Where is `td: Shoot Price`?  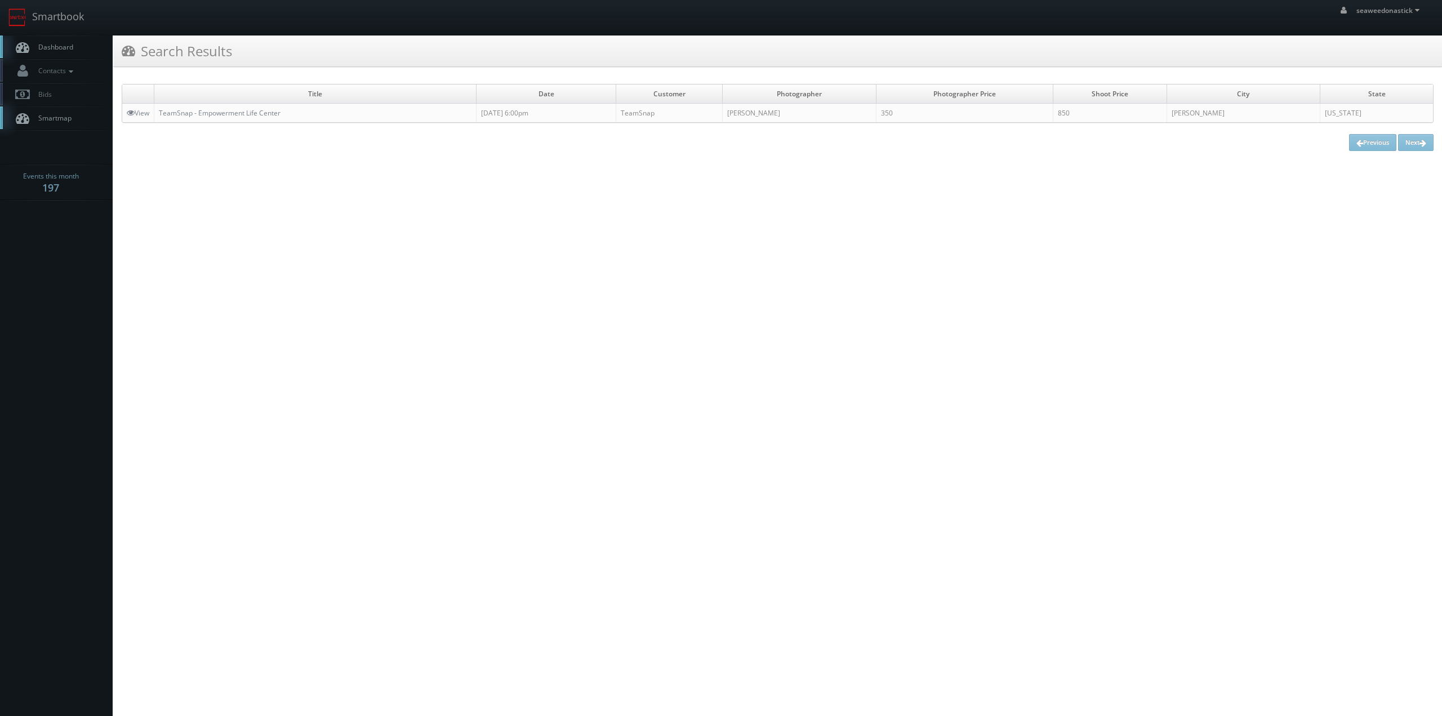
td: Shoot Price is located at coordinates (1110, 94).